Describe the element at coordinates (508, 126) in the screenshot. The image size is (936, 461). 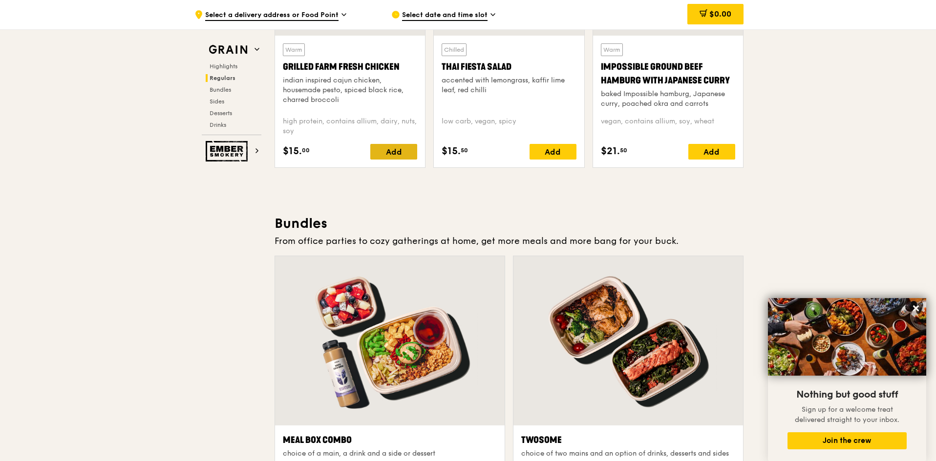
I see `div: low carb, vegan, spicy` at that location.